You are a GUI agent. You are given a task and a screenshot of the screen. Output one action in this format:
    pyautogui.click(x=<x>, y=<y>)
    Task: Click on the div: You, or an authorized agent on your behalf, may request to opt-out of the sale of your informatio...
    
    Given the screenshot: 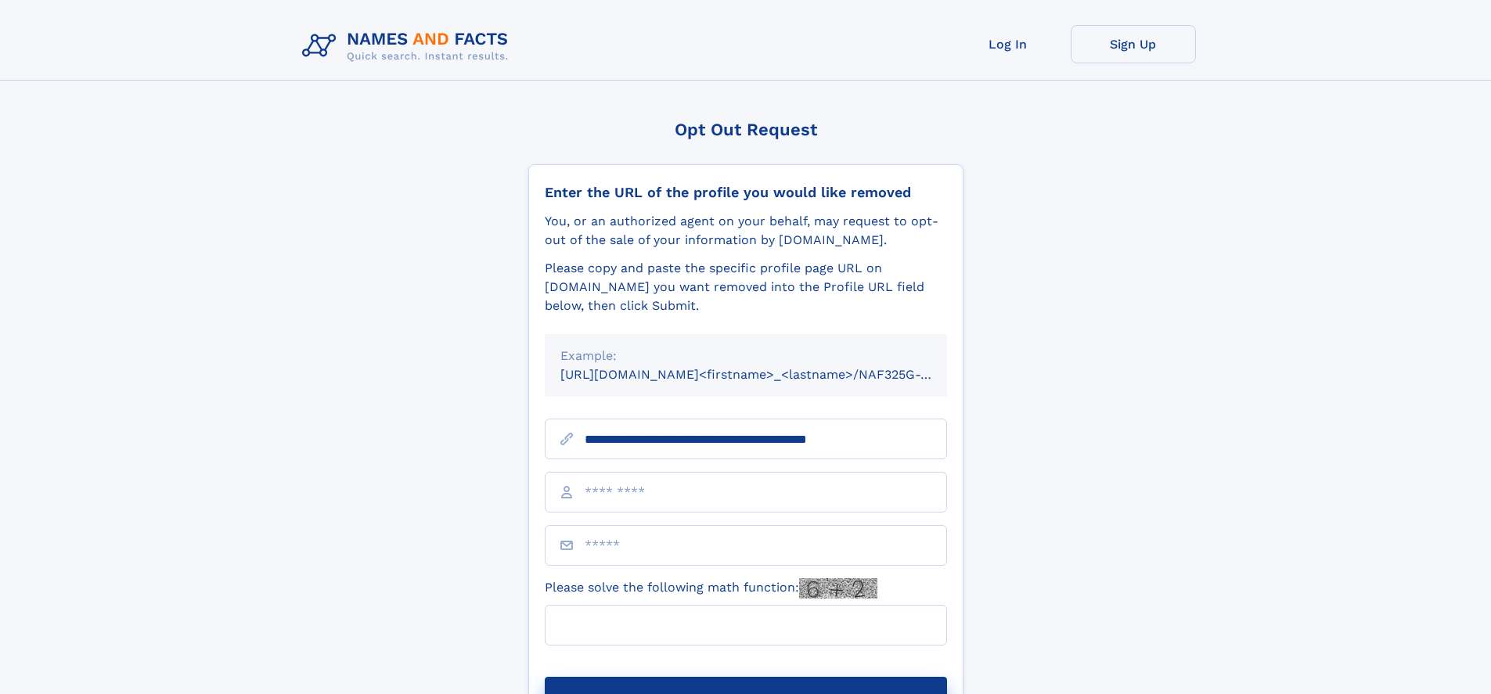 What is the action you would take?
    pyautogui.click(x=746, y=231)
    